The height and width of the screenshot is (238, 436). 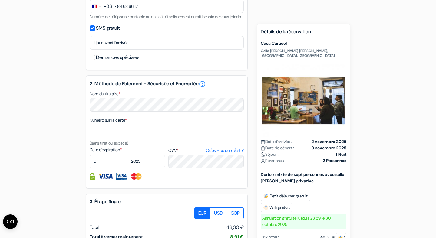 I want to click on button: Ouvrir le widget CMP, so click(x=10, y=222).